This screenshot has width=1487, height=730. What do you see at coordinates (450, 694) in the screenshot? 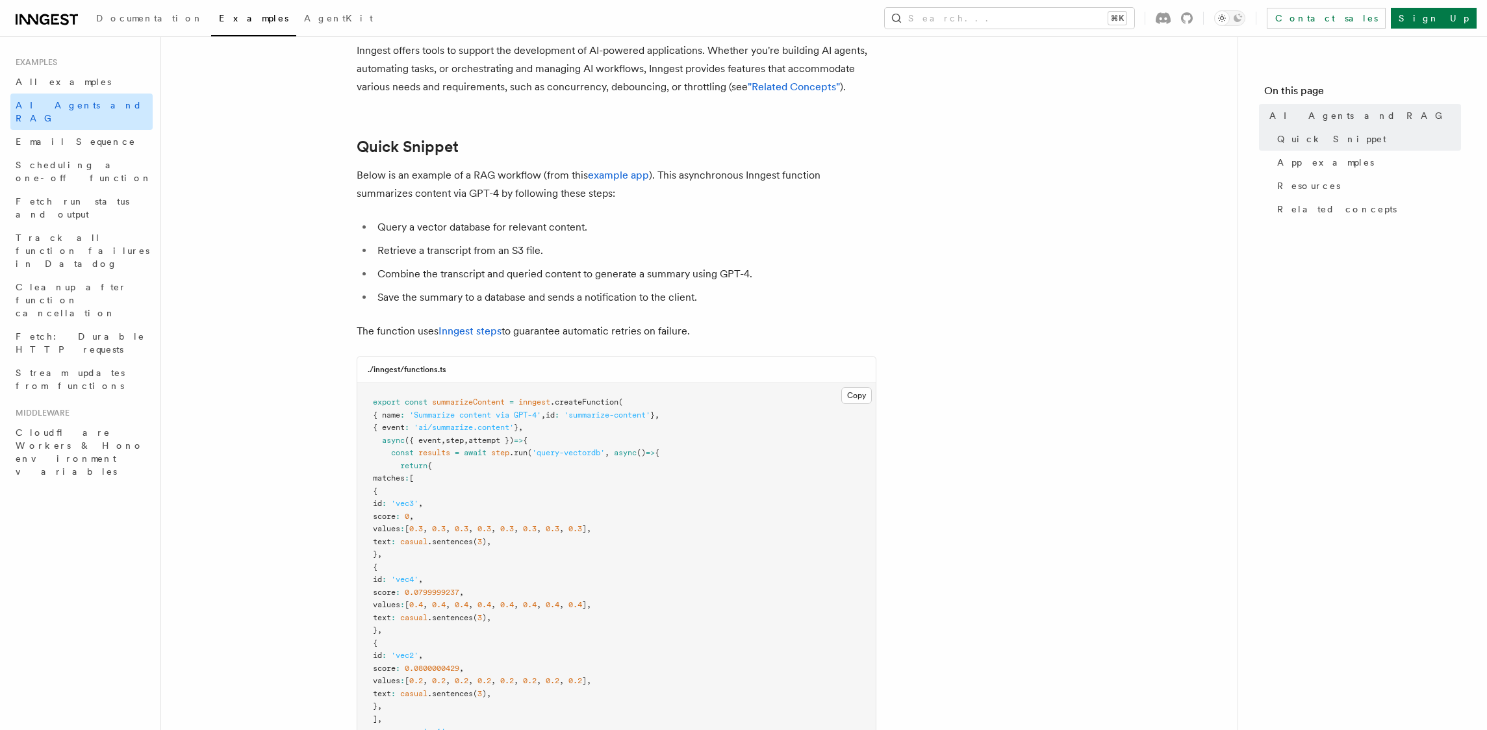
I see `span: .sentences` at bounding box center [450, 694].